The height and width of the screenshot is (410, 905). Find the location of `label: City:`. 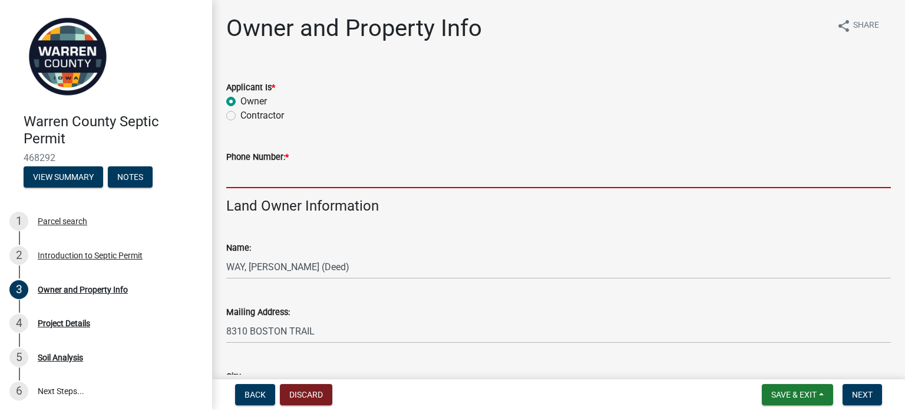

label: City: is located at coordinates (235, 377).